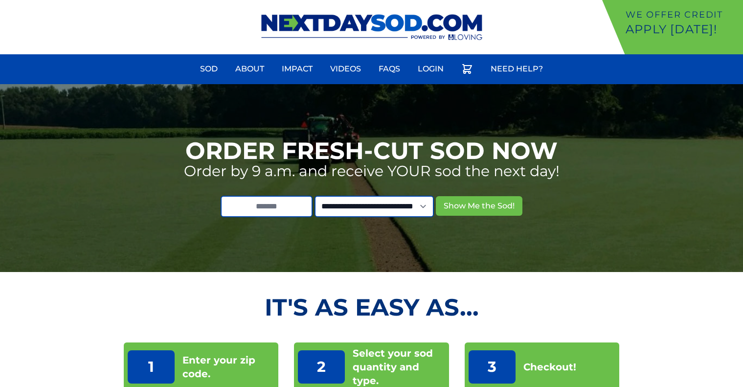 The image size is (743, 387). What do you see at coordinates (322, 367) in the screenshot?
I see `p: 2` at bounding box center [322, 367].